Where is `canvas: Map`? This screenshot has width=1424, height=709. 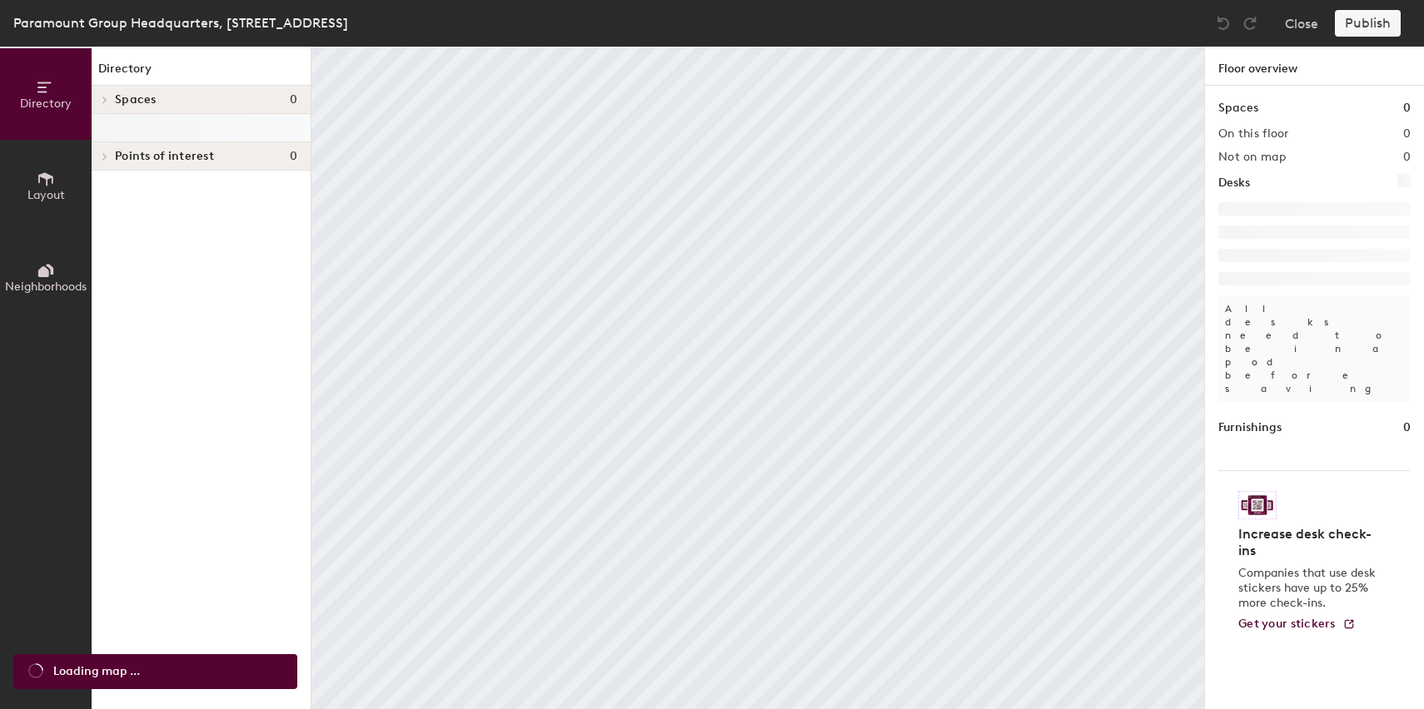 canvas: Map is located at coordinates (758, 378).